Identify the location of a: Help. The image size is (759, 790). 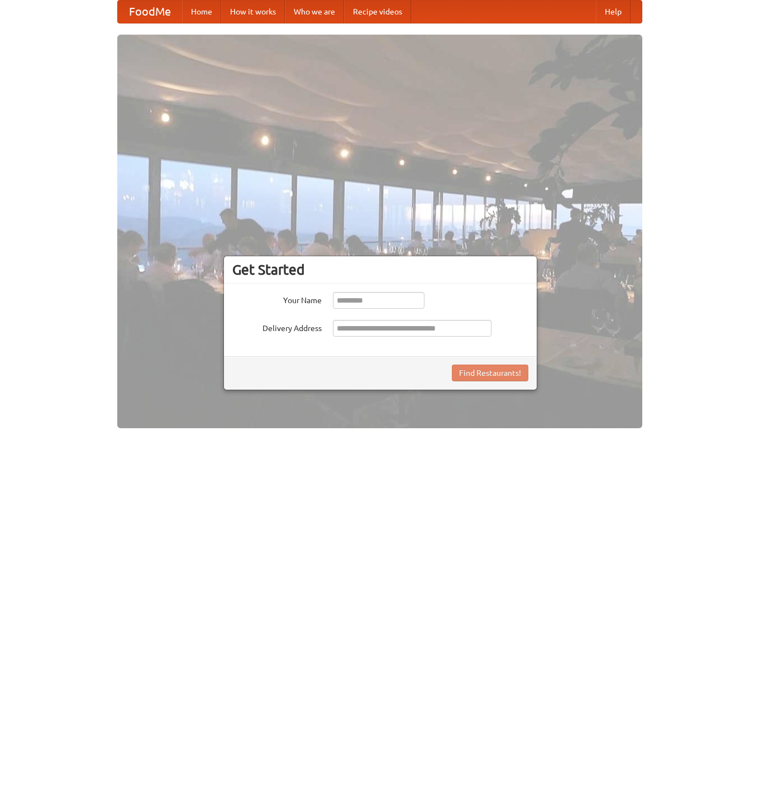
(613, 12).